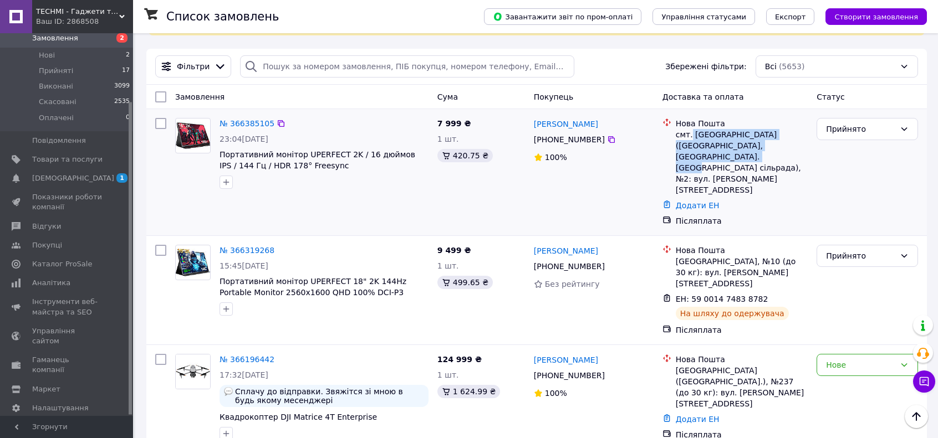 The image size is (938, 438). I want to click on span: Прийняті, so click(56, 71).